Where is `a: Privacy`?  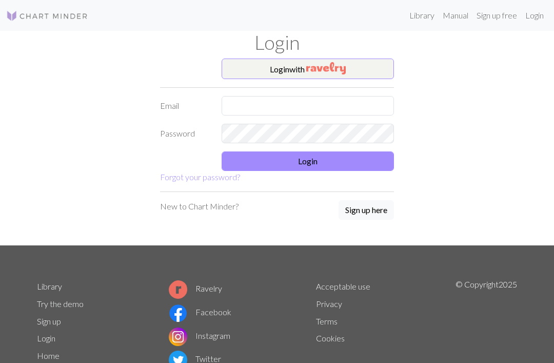
a: Privacy is located at coordinates (329, 303).